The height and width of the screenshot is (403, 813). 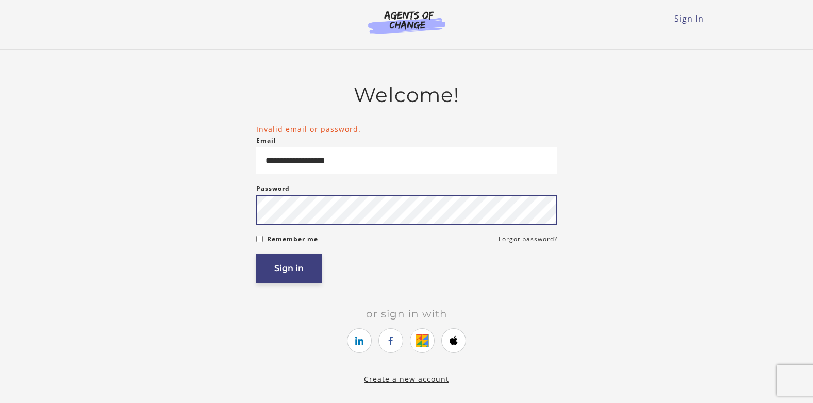 What do you see at coordinates (273, 189) in the screenshot?
I see `label: Password` at bounding box center [273, 189].